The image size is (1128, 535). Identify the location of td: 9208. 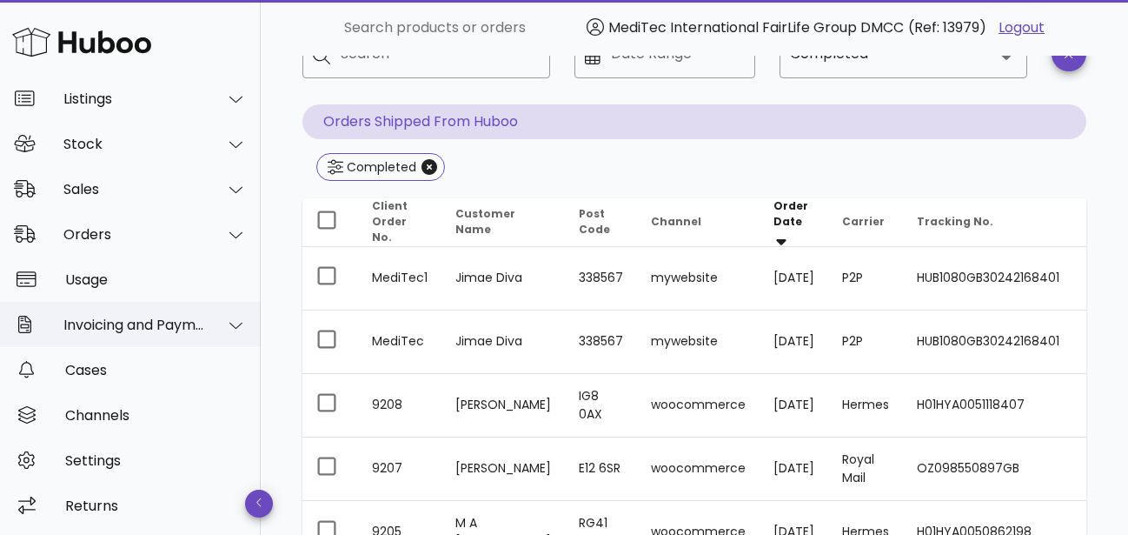
(400, 405).